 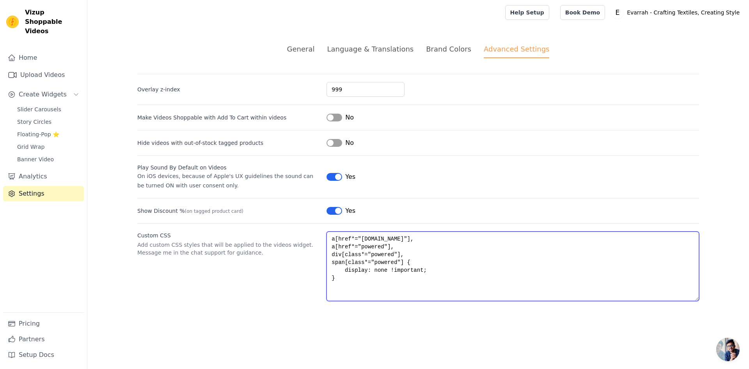 What do you see at coordinates (43, 176) in the screenshot?
I see `a: Analytics` at bounding box center [43, 176].